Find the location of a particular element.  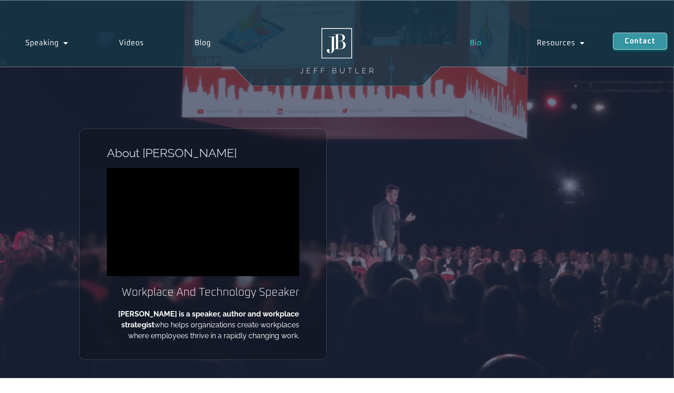

p: who helps organizations create workplaces where employees thrive in a rapidly changing work. is located at coordinates (203, 325).